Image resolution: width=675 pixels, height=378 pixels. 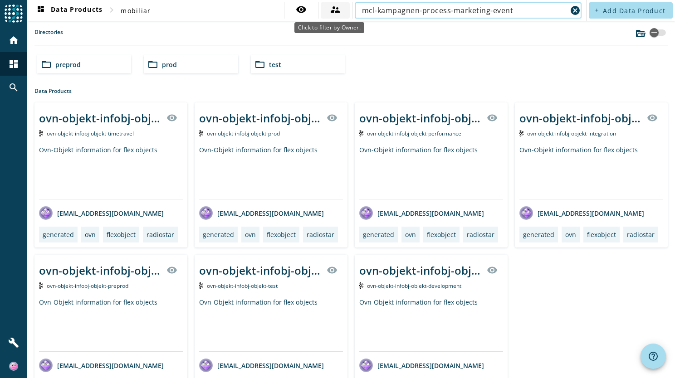 I want to click on span: Kafka Topic: ovn-objekt-infobj-objekt-integration, so click(x=572, y=133).